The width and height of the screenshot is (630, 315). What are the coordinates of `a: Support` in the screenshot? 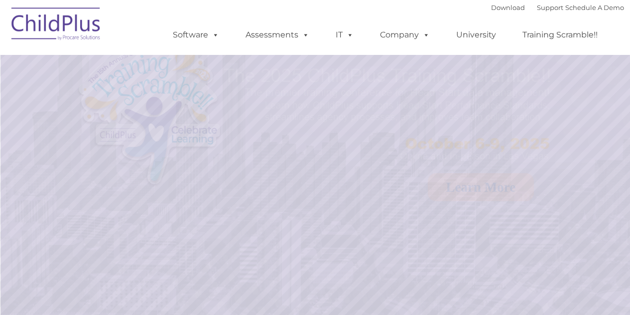 It's located at (550, 7).